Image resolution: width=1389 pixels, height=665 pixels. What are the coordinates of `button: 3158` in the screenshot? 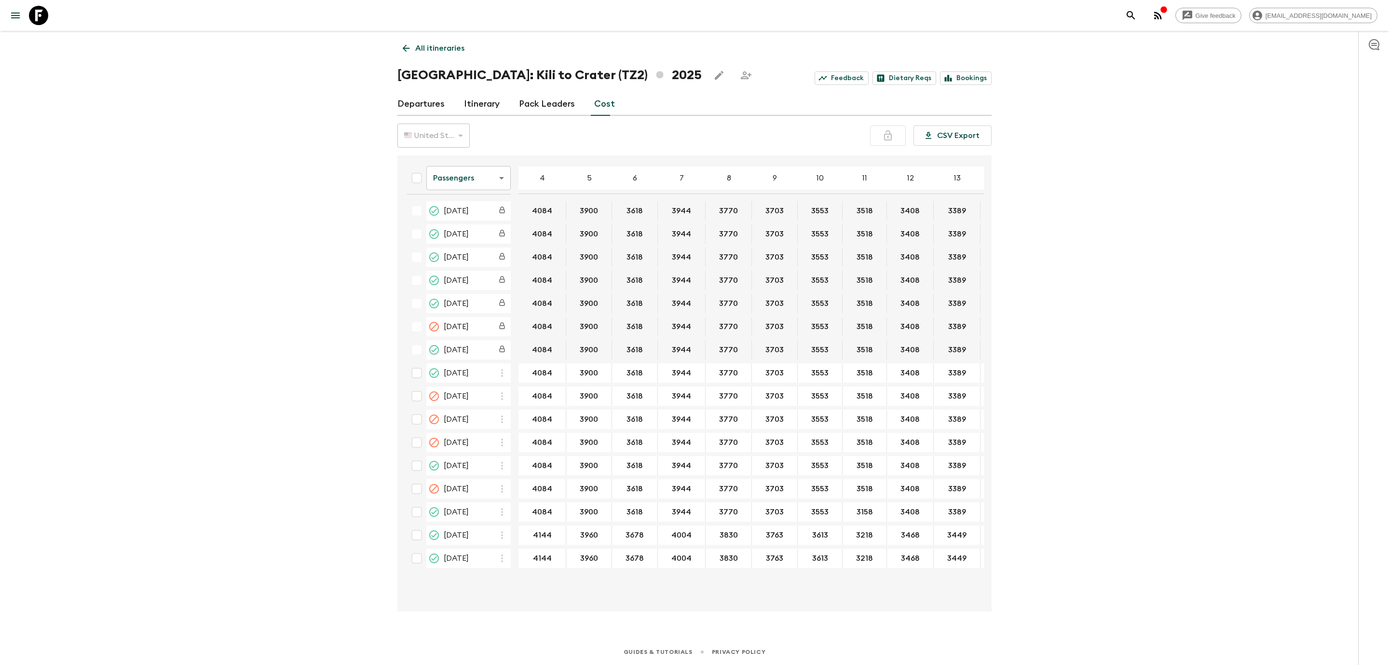 It's located at (865, 512).